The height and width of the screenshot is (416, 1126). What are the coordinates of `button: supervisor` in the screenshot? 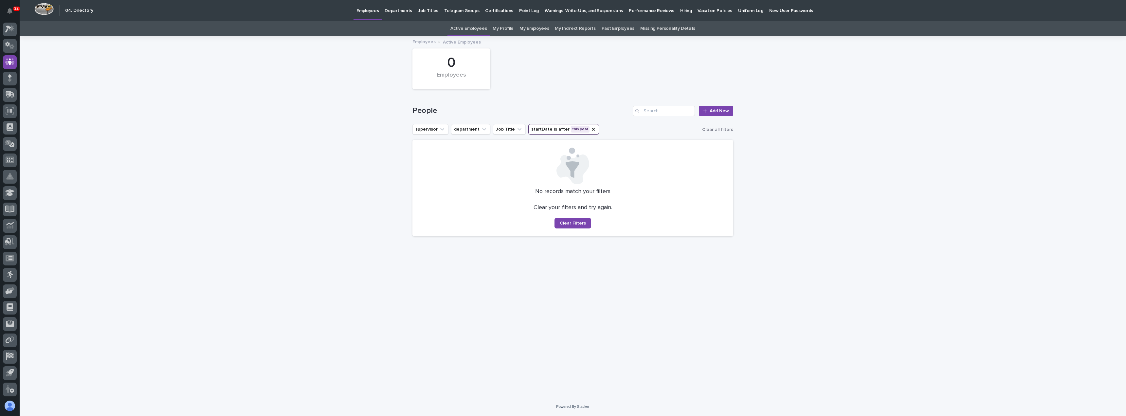 It's located at (431, 129).